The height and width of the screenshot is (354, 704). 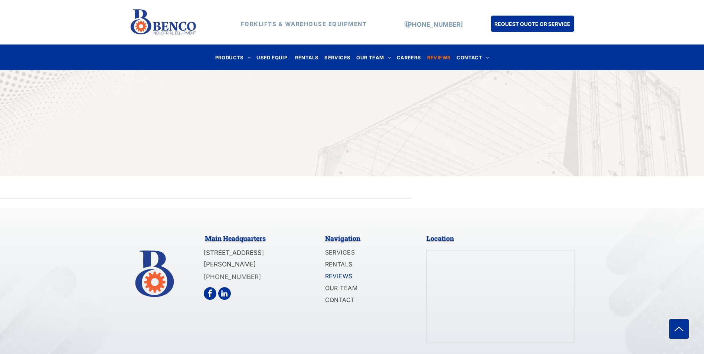 I want to click on a: linkedin, so click(x=225, y=294).